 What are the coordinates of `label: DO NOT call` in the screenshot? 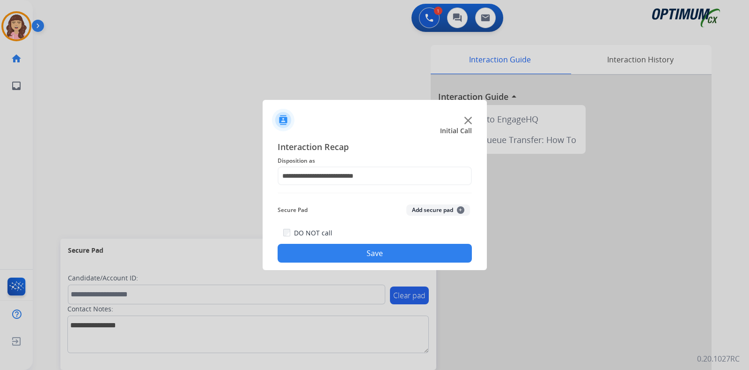 It's located at (313, 233).